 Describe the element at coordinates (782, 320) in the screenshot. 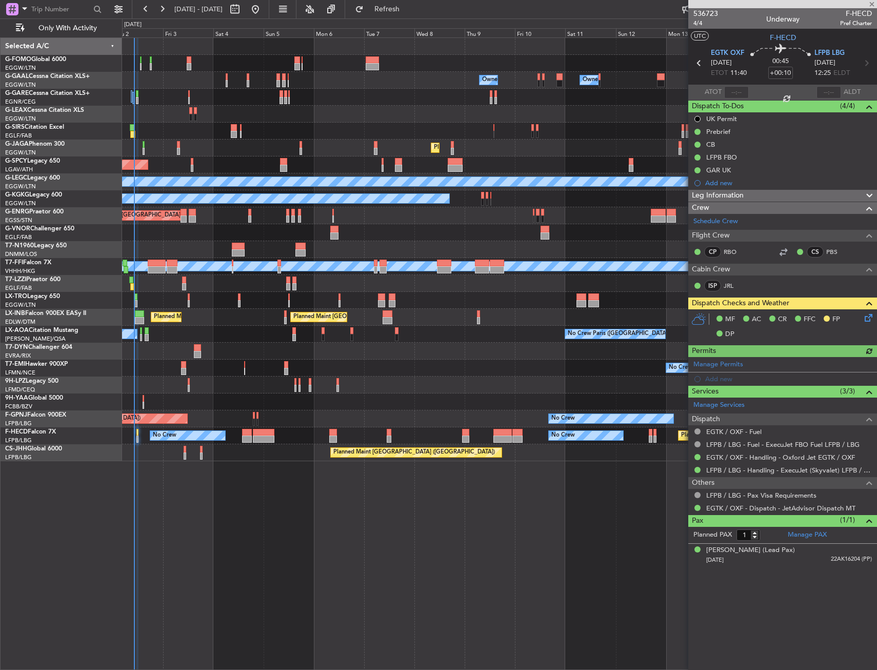

I see `span: CR` at that location.